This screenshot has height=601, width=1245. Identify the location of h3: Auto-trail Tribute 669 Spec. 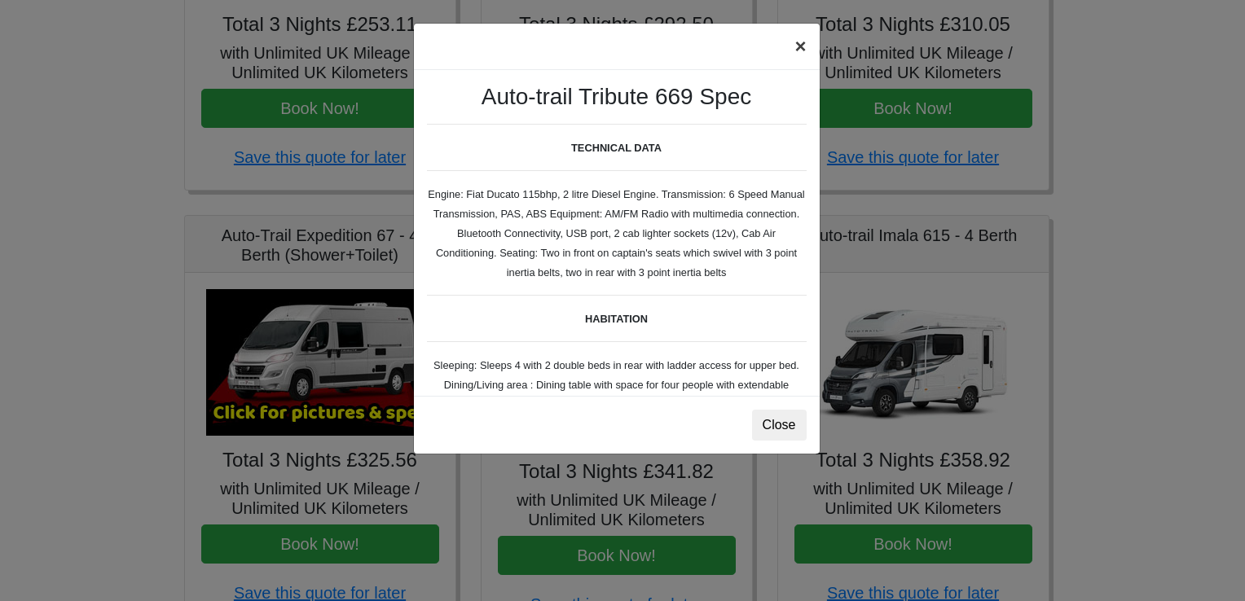
(617, 97).